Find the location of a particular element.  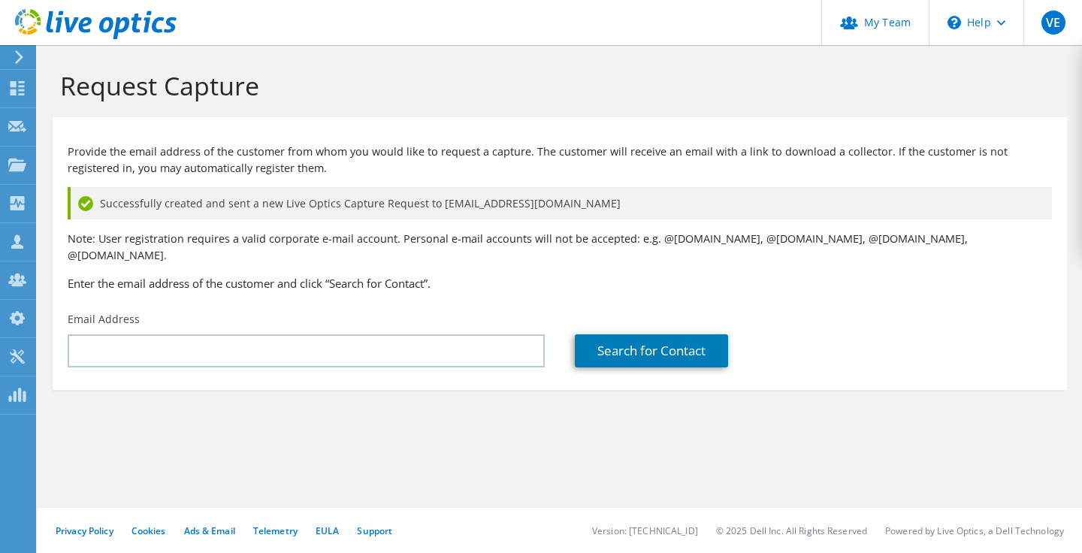

label: Email Address is located at coordinates (104, 319).